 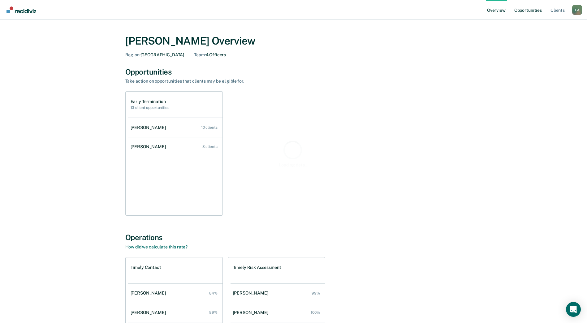 I want to click on div: Open Intercom Messenger, so click(x=573, y=309).